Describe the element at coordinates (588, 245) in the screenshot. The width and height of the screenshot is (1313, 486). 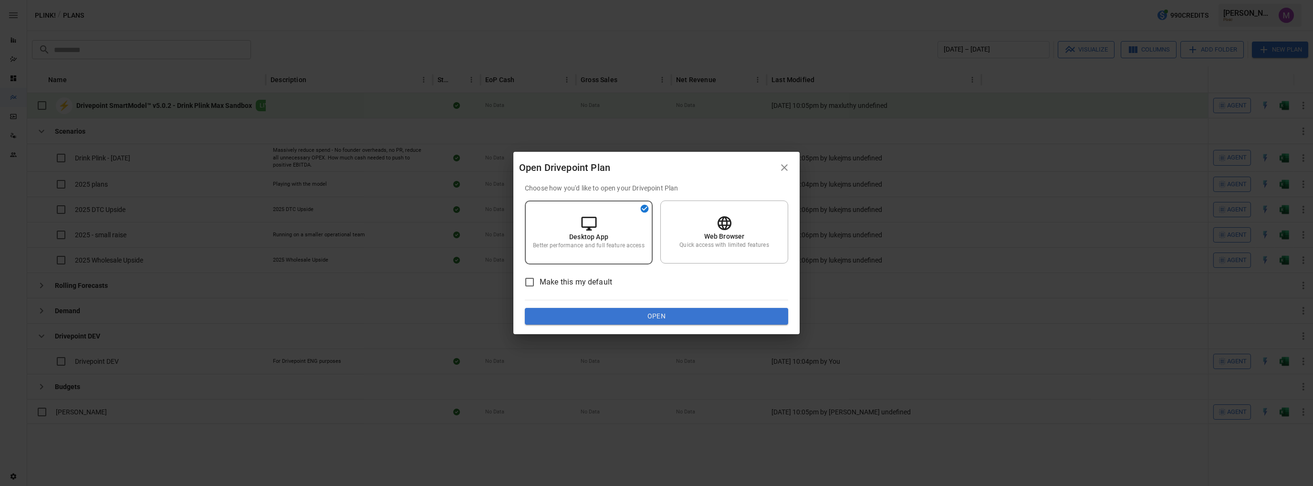
I see `p: Better performance and full feature access` at that location.